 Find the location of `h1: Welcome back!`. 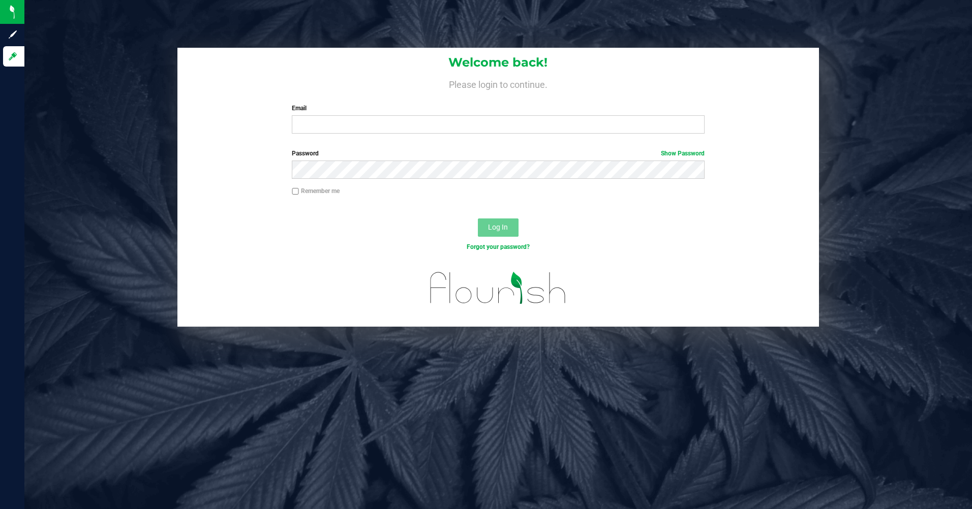

h1: Welcome back! is located at coordinates (498, 63).